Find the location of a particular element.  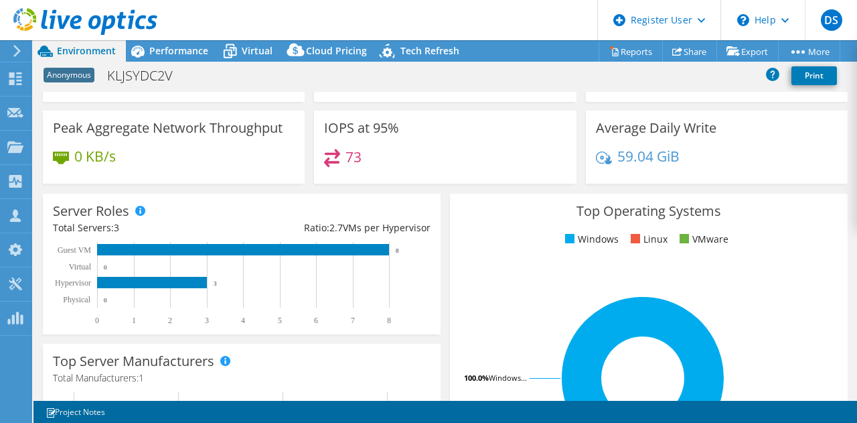

span: DS is located at coordinates (832, 20).